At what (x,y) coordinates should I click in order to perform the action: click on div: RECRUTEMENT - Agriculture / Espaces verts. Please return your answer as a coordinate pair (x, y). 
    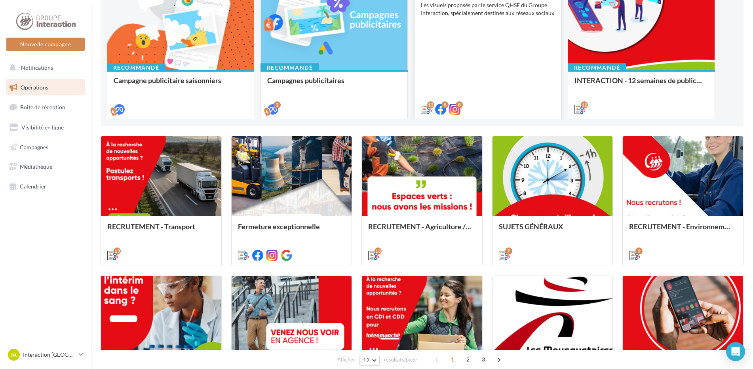
    Looking at the image, I should click on (422, 230).